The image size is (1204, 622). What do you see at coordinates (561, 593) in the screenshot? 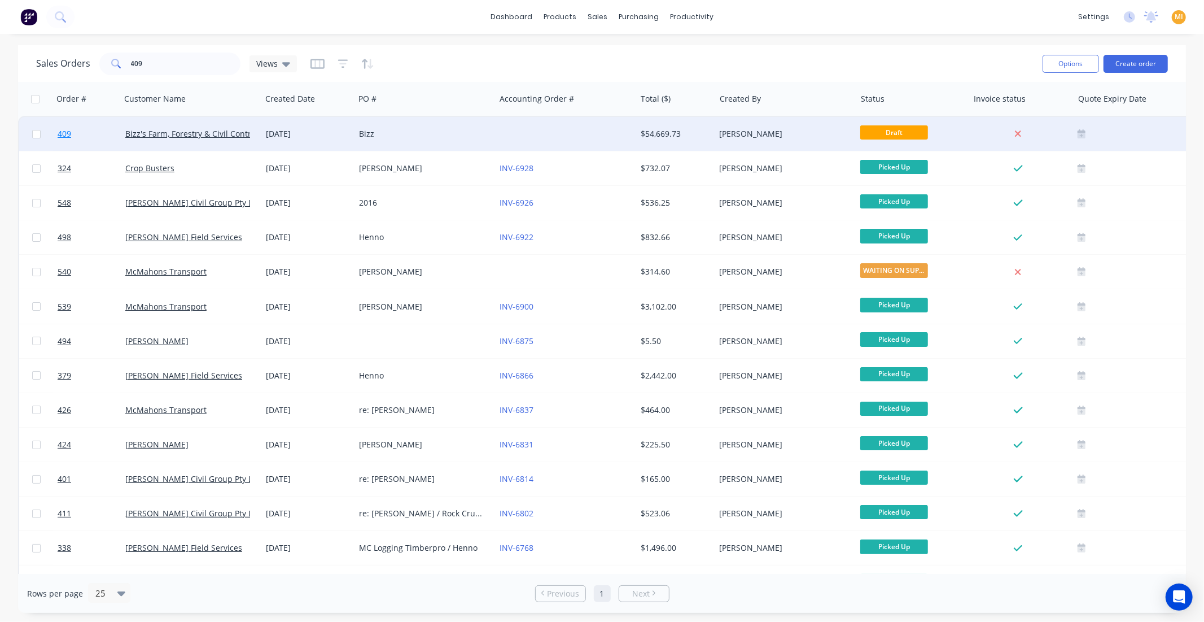
I see `a: Previous page` at bounding box center [561, 593].